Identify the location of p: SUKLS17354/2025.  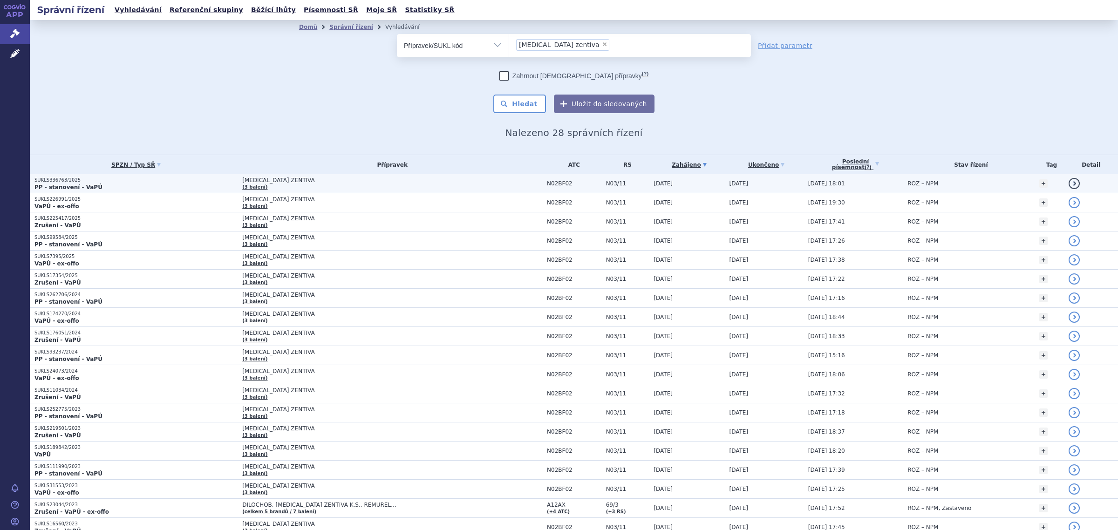
(136, 276).